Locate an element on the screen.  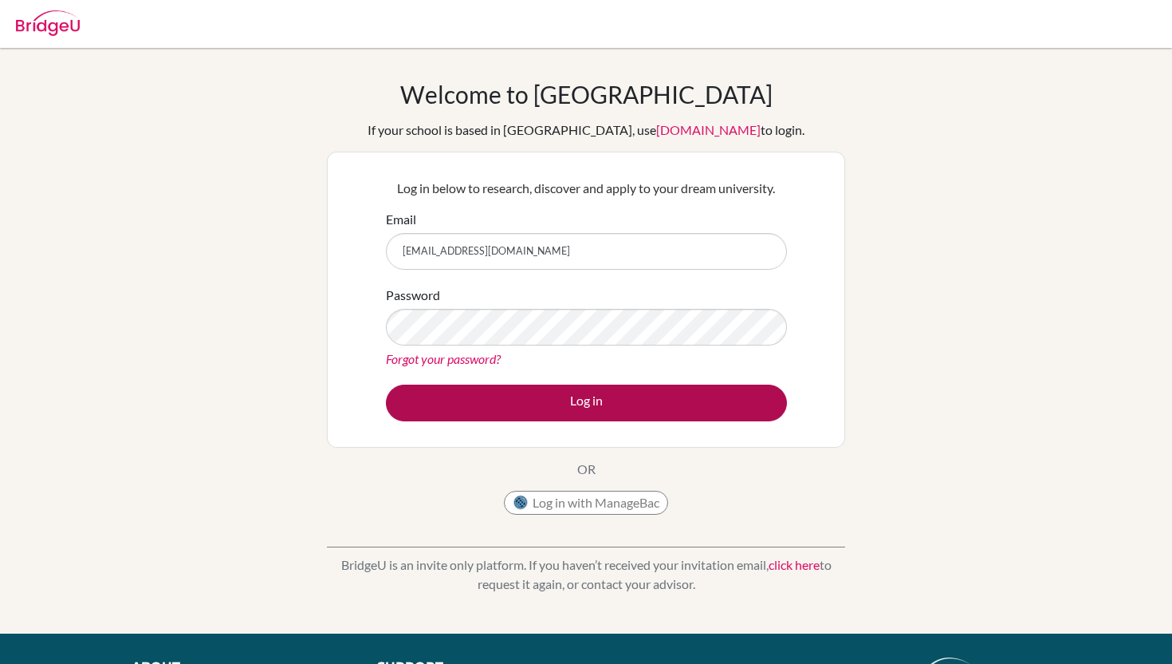
p: Log in below to research, discover and apply to your dream university. is located at coordinates (586, 188).